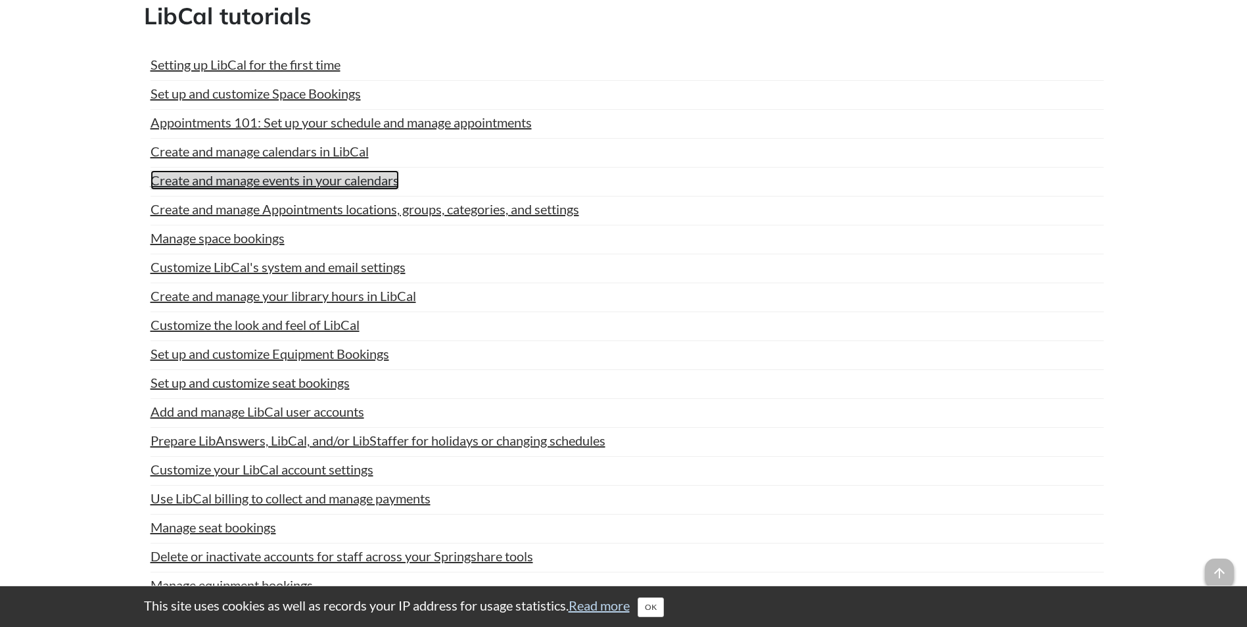 The width and height of the screenshot is (1247, 627). Describe the element at coordinates (651, 608) in the screenshot. I see `button: Close` at that location.